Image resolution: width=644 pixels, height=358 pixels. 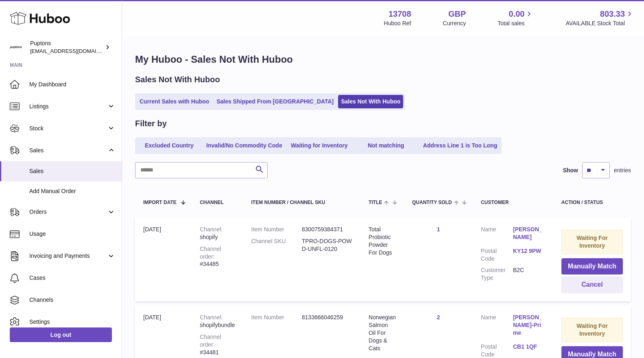 I want to click on span: Import date, so click(x=160, y=202).